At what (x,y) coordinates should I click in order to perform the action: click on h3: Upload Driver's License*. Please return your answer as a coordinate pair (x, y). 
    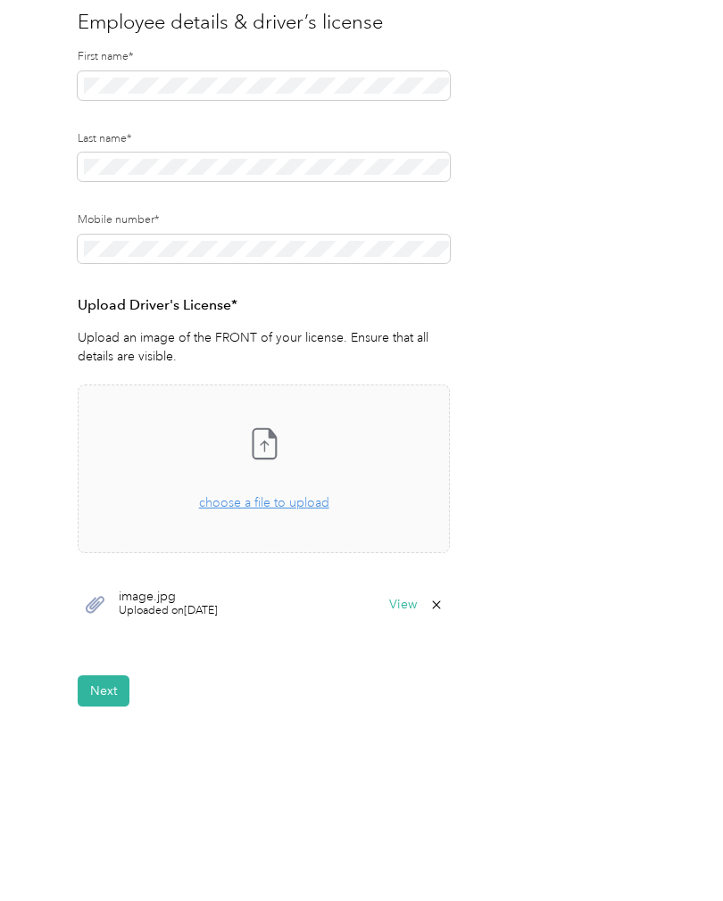
    Looking at the image, I should click on (263, 305).